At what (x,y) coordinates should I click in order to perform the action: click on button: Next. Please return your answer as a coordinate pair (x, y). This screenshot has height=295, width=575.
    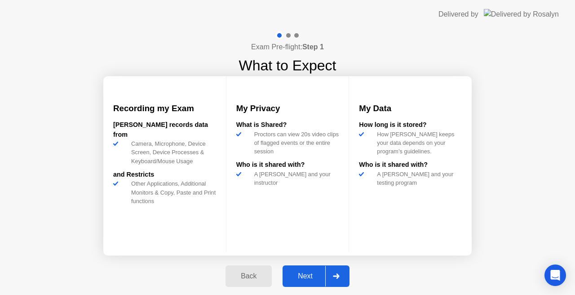
    Looking at the image, I should click on (316, 277).